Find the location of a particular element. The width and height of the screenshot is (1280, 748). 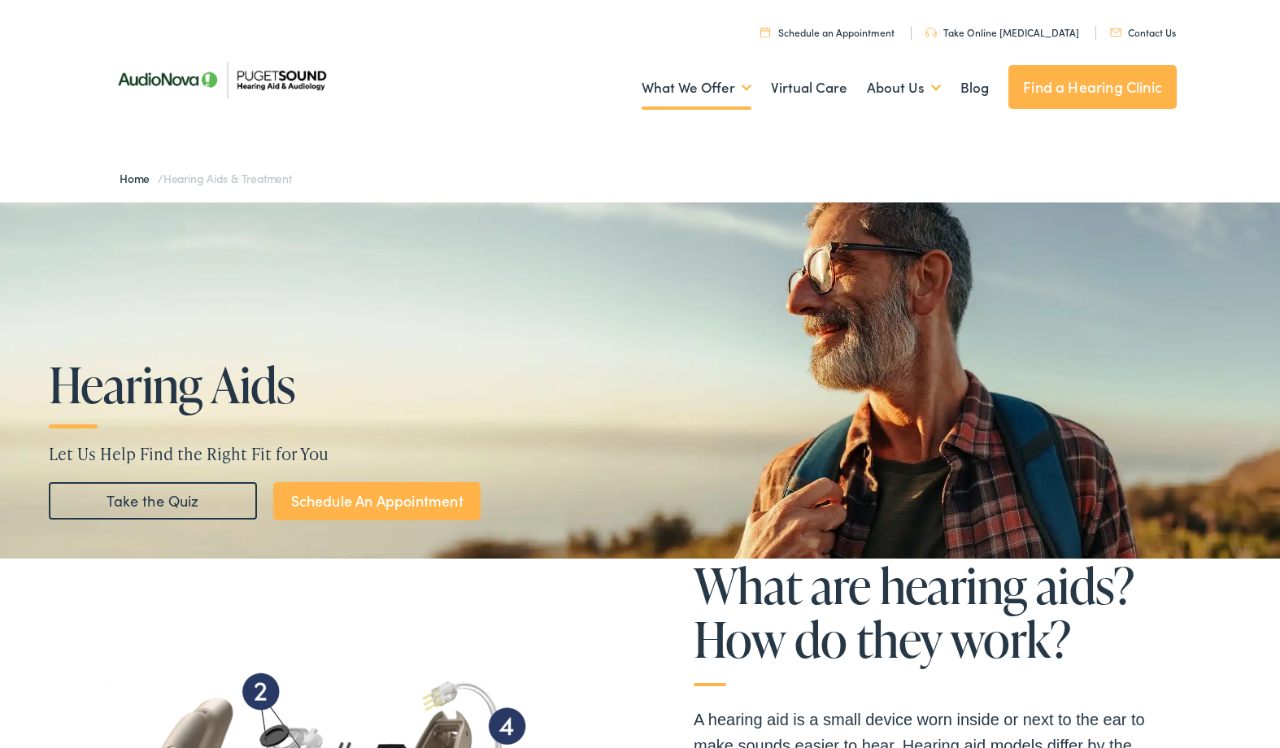

a: Schedule An Appointment is located at coordinates (377, 501).